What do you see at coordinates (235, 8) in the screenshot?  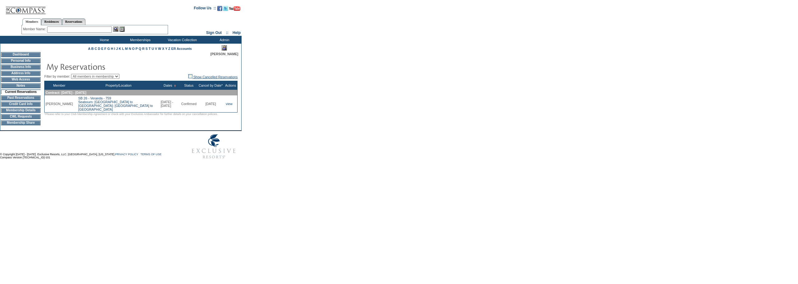 I see `img: Subscribe to our YouTube Channel` at bounding box center [235, 8].